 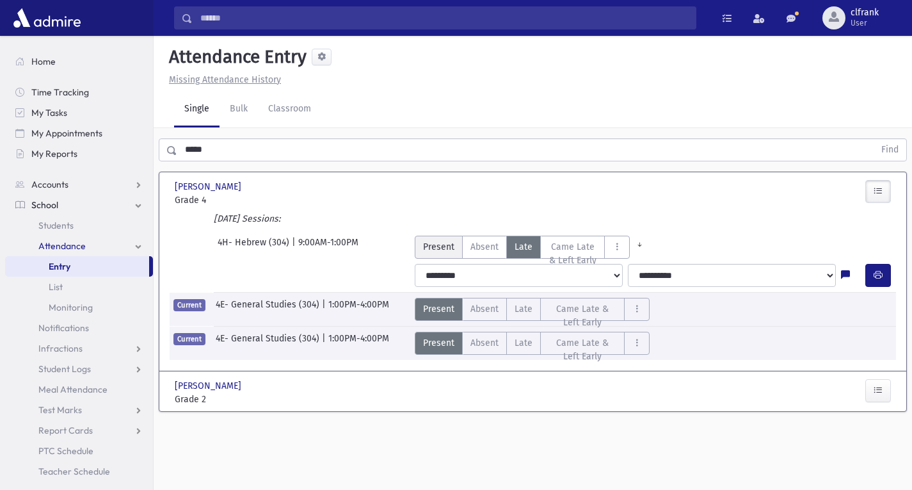 What do you see at coordinates (73, 389) in the screenshot?
I see `span: Meal Attendance` at bounding box center [73, 389].